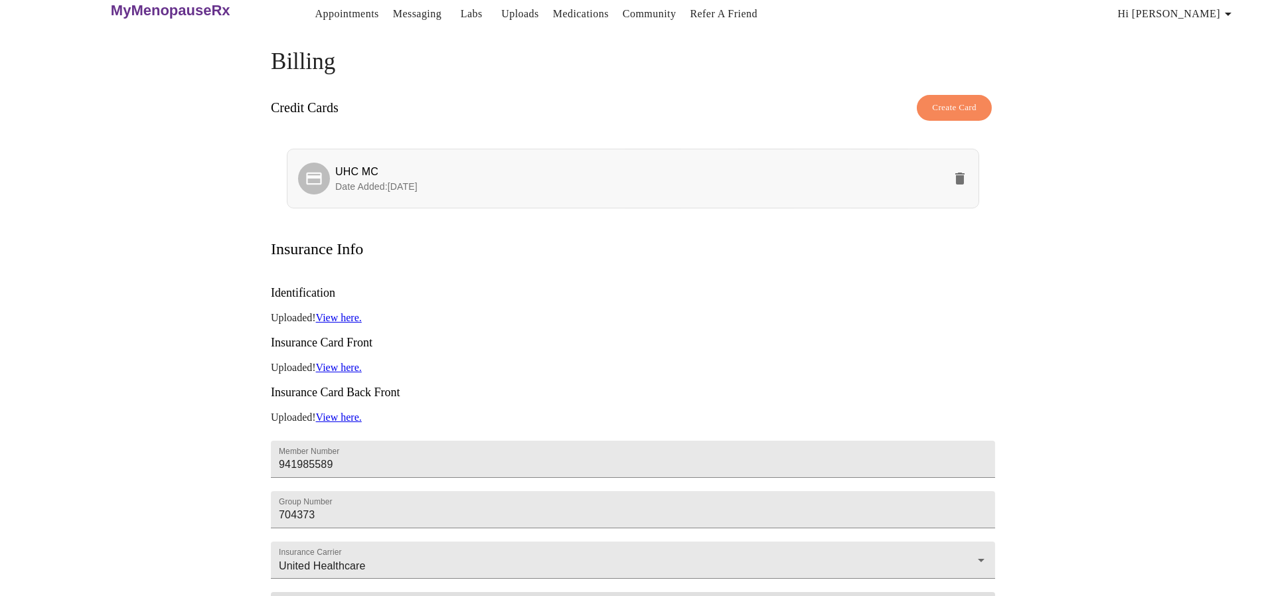 Image resolution: width=1266 pixels, height=596 pixels. Describe the element at coordinates (520, 14) in the screenshot. I see `button: Uploads` at that location.